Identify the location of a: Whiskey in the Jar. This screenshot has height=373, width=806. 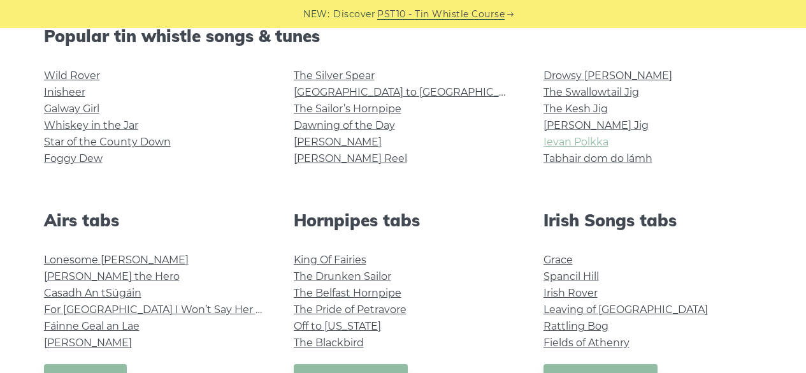
(91, 125).